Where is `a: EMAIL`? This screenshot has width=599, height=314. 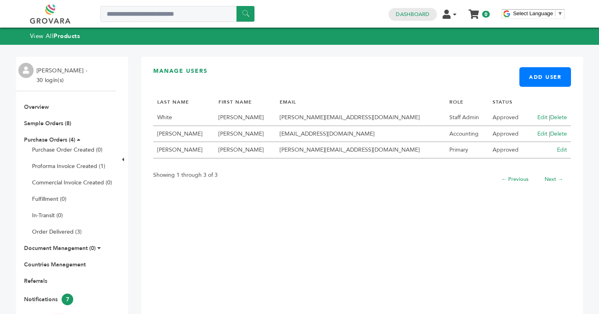 a: EMAIL is located at coordinates (288, 102).